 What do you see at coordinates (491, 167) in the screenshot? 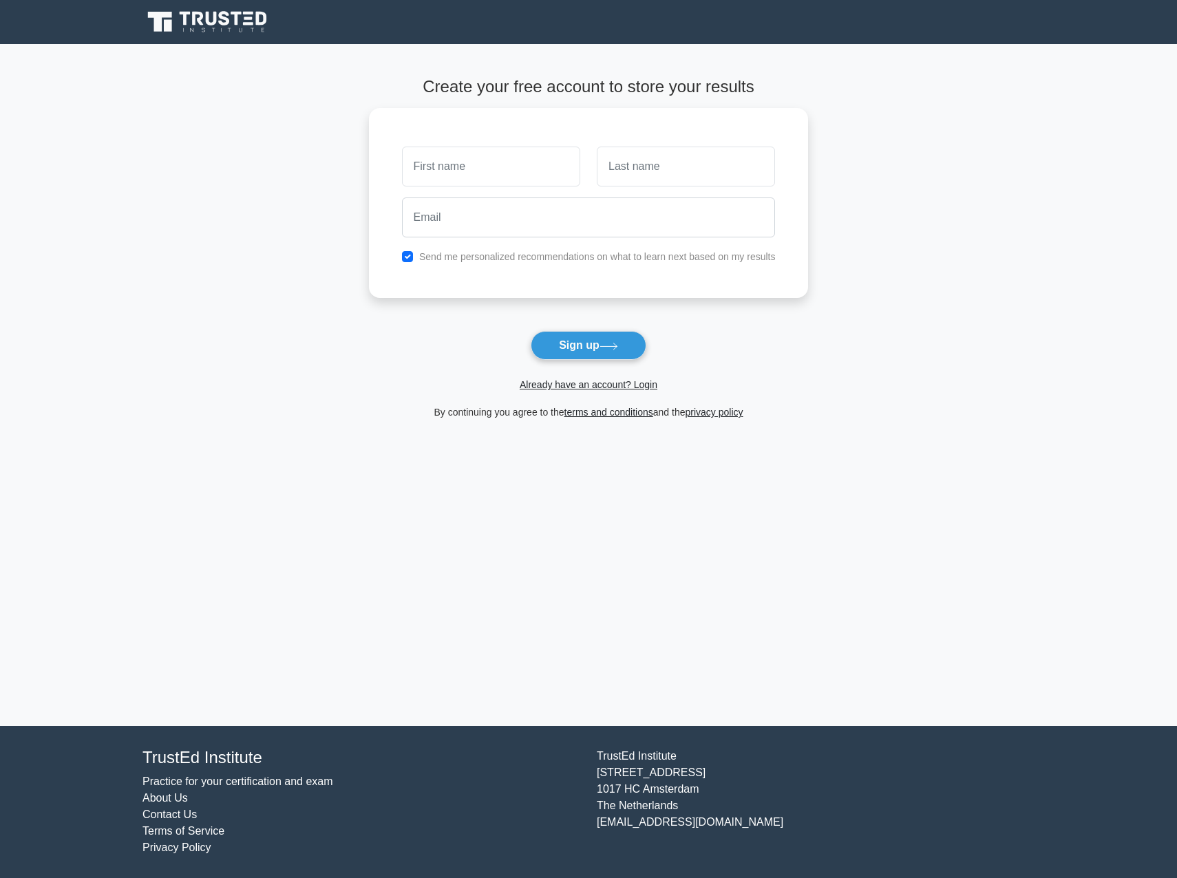
I see `input: First name` at bounding box center [491, 167].